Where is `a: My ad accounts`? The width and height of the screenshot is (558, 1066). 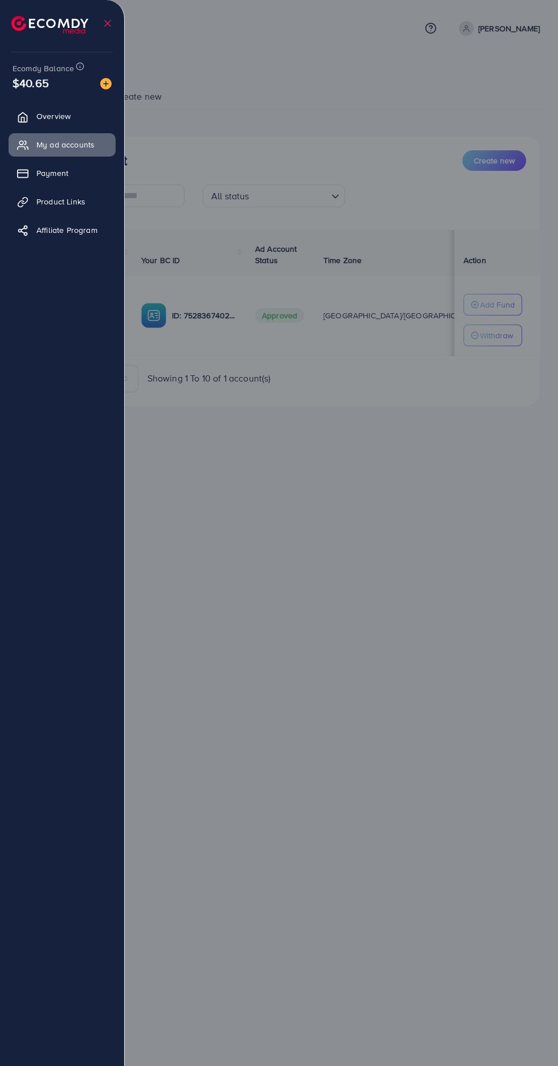 a: My ad accounts is located at coordinates (62, 145).